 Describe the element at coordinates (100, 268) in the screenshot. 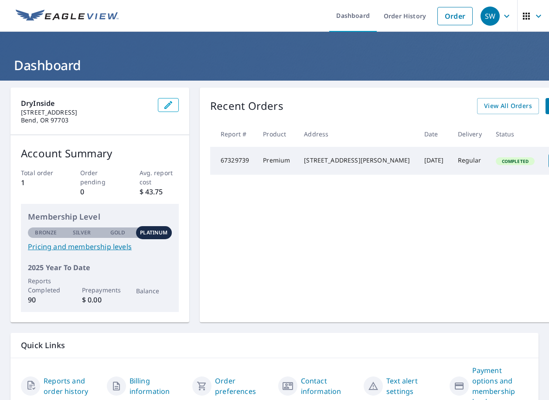

I see `p: 2025 Year To Date` at that location.